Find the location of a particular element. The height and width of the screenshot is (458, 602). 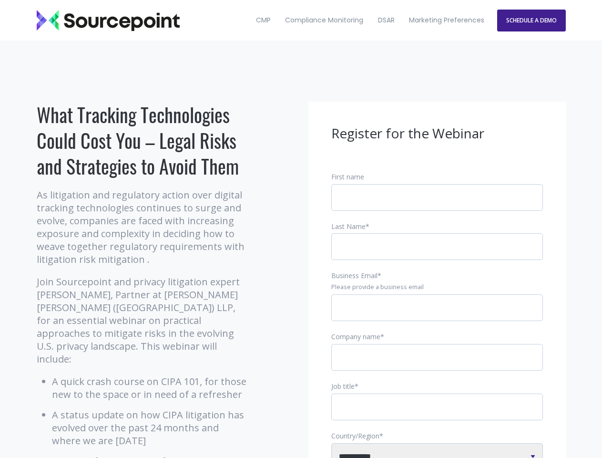

span: Company name is located at coordinates (356, 336).